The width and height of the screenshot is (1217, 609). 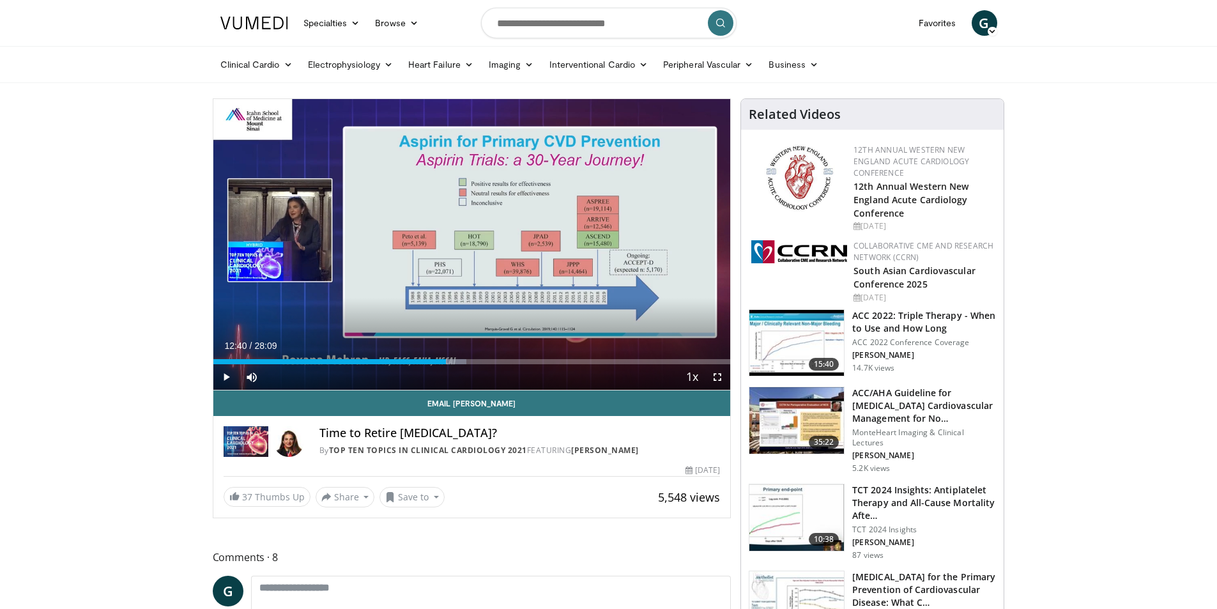 What do you see at coordinates (345, 497) in the screenshot?
I see `button: Share` at bounding box center [345, 497].